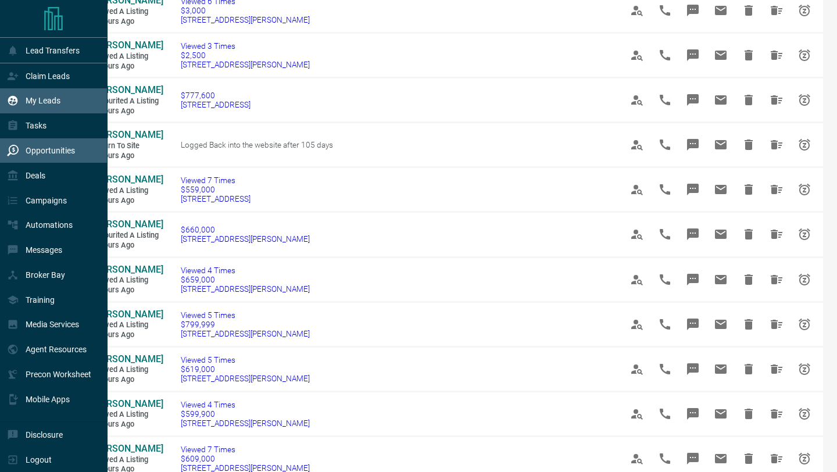 This screenshot has height=472, width=837. I want to click on span: 5 hours ago, so click(128, 156).